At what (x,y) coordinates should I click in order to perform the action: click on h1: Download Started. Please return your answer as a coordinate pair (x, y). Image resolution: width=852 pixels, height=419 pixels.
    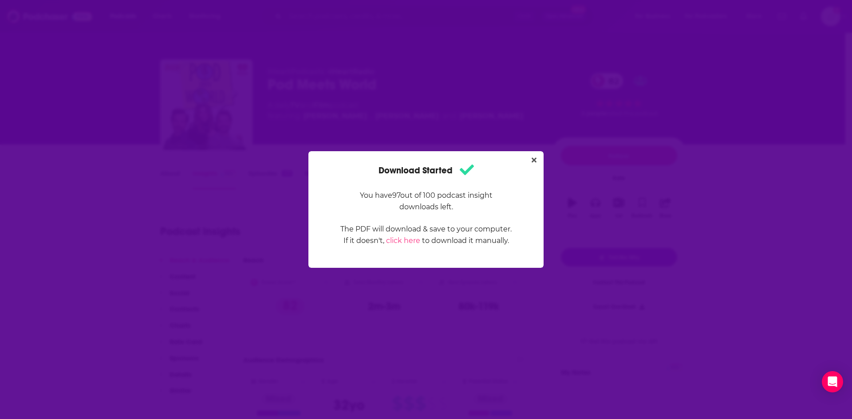
    Looking at the image, I should click on (426, 170).